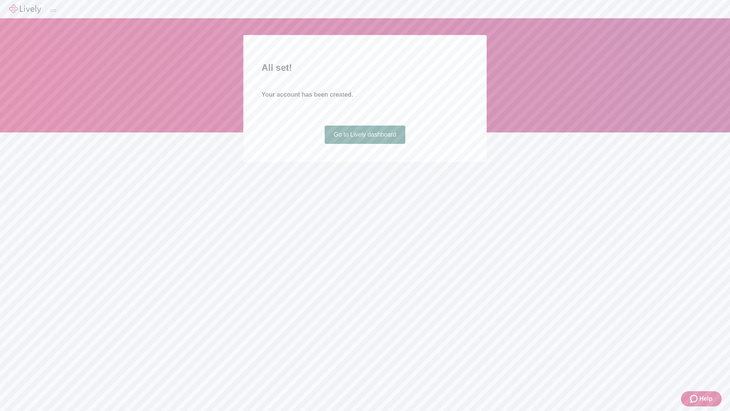 The image size is (730, 411). Describe the element at coordinates (706, 399) in the screenshot. I see `span: Help` at that location.